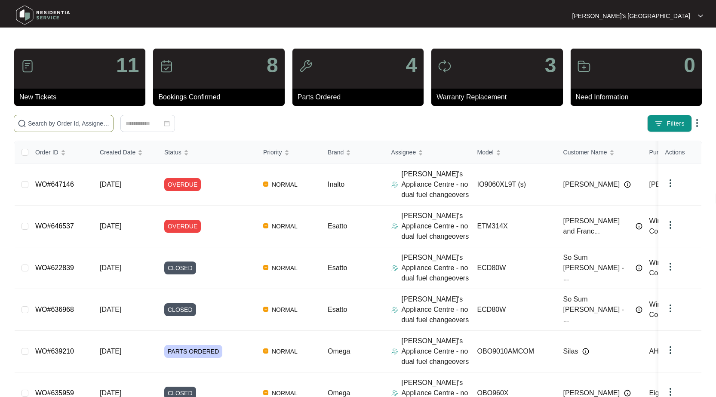 Image resolution: width=716 pixels, height=397 pixels. What do you see at coordinates (193, 351) in the screenshot?
I see `span: PARTS ORDERED` at bounding box center [193, 351].